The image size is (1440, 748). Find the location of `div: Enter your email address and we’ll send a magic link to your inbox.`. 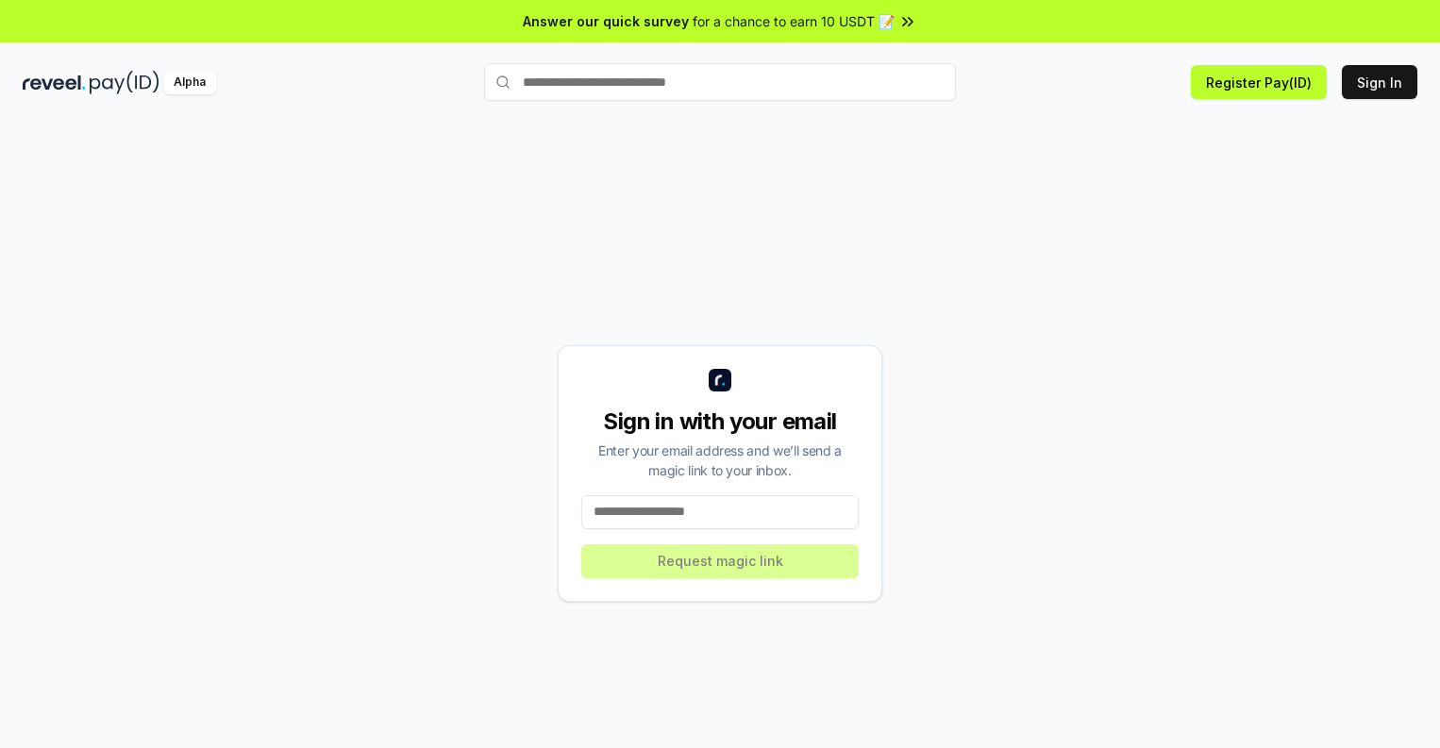

div: Enter your email address and we’ll send a magic link to your inbox. is located at coordinates (720, 461).